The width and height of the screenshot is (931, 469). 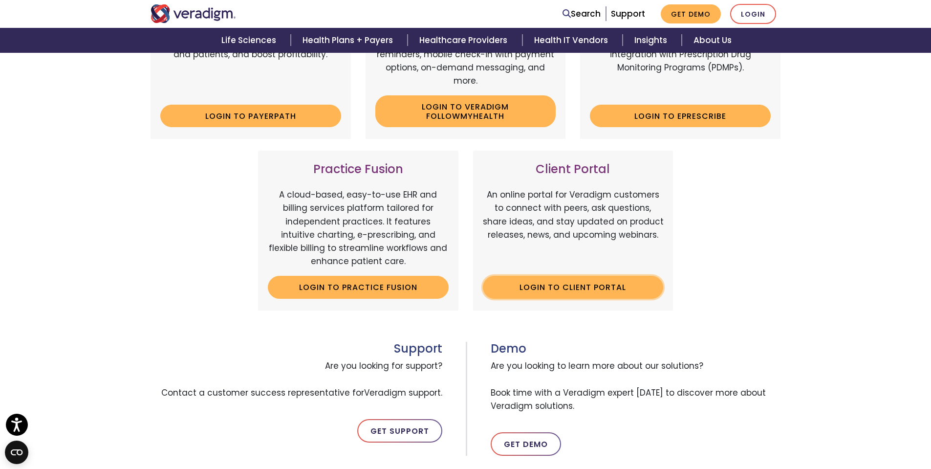 What do you see at coordinates (573, 40) in the screenshot?
I see `a: Health IT Vendors` at bounding box center [573, 40].